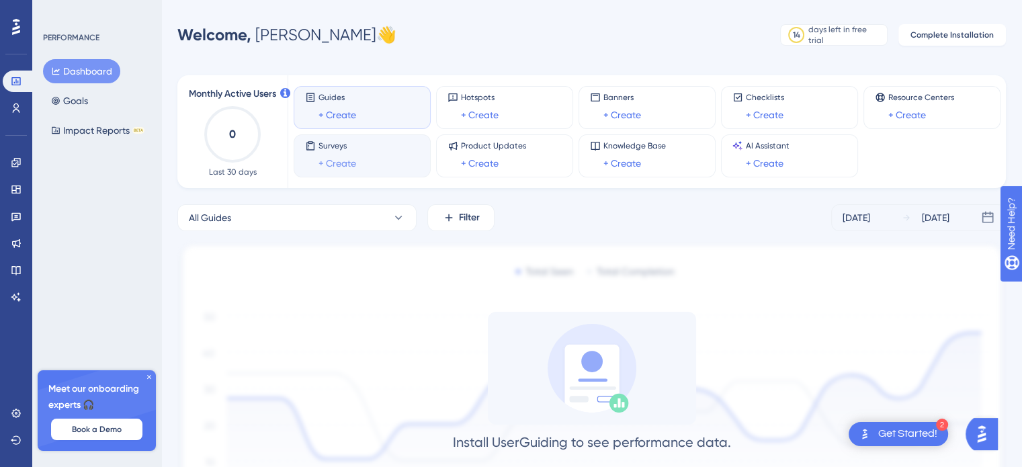  I want to click on span: Guides, so click(337, 97).